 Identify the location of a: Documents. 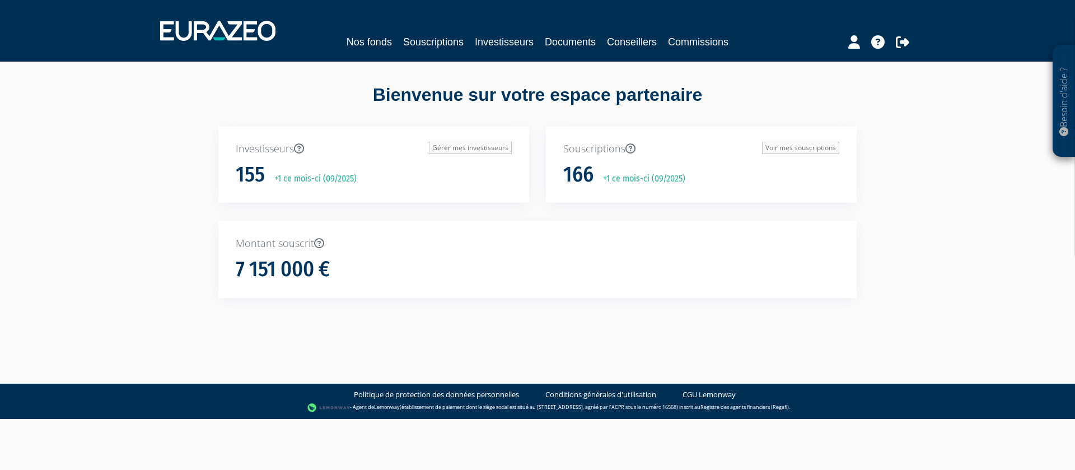
(570, 42).